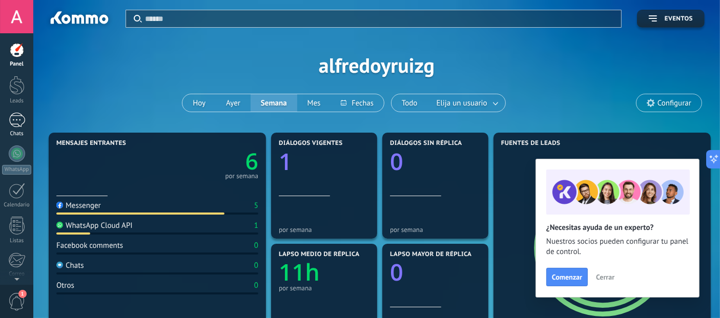 The height and width of the screenshot is (318, 720). Describe the element at coordinates (59, 205) in the screenshot. I see `img: Messenger` at that location.